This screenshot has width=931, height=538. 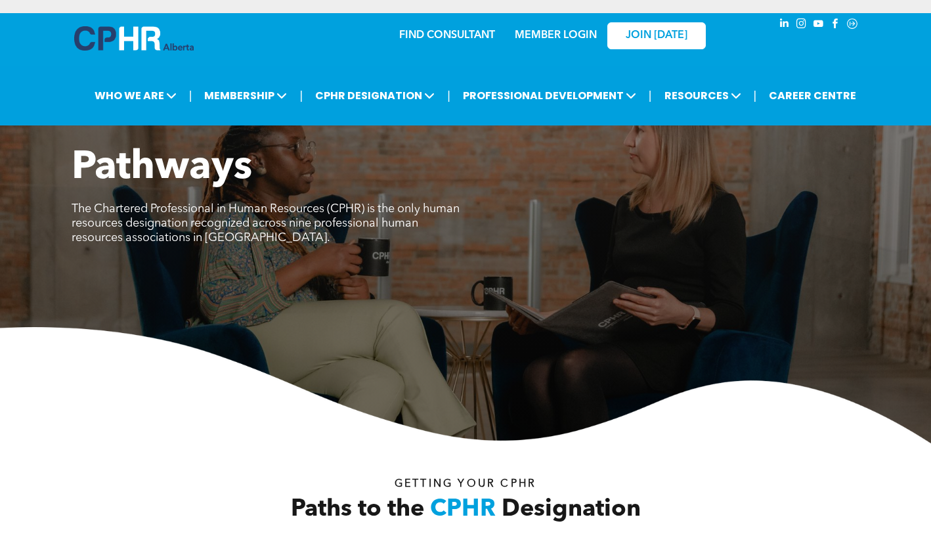 What do you see at coordinates (801, 25) in the screenshot?
I see `a: instagram` at bounding box center [801, 25].